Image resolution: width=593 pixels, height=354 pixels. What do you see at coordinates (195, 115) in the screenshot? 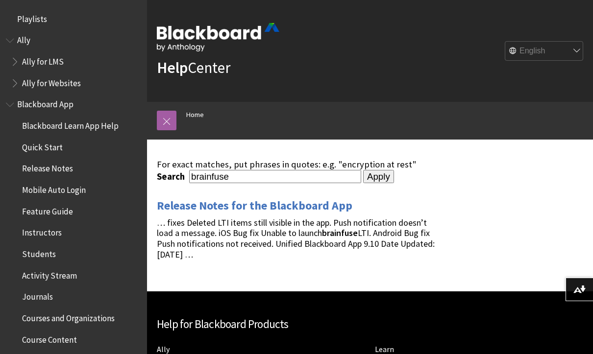
I see `a: Home` at bounding box center [195, 115].